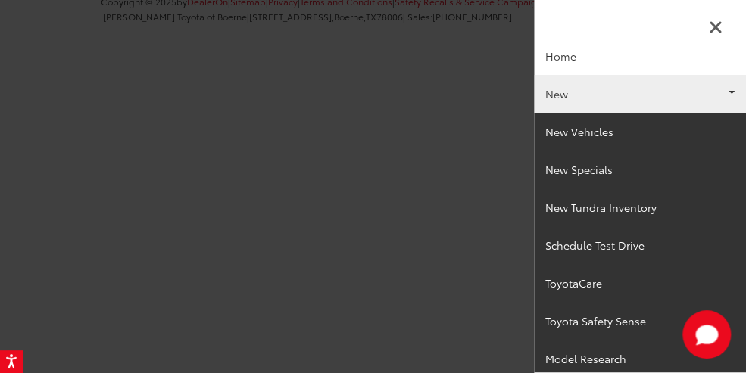 The width and height of the screenshot is (746, 373). Describe the element at coordinates (707, 335) in the screenshot. I see `button: Toggle Chat Window` at that location.